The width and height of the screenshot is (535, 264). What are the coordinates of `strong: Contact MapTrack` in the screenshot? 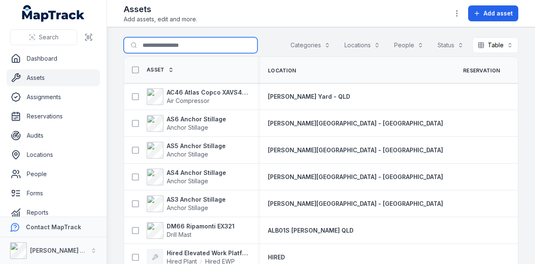 It's located at (53, 226).